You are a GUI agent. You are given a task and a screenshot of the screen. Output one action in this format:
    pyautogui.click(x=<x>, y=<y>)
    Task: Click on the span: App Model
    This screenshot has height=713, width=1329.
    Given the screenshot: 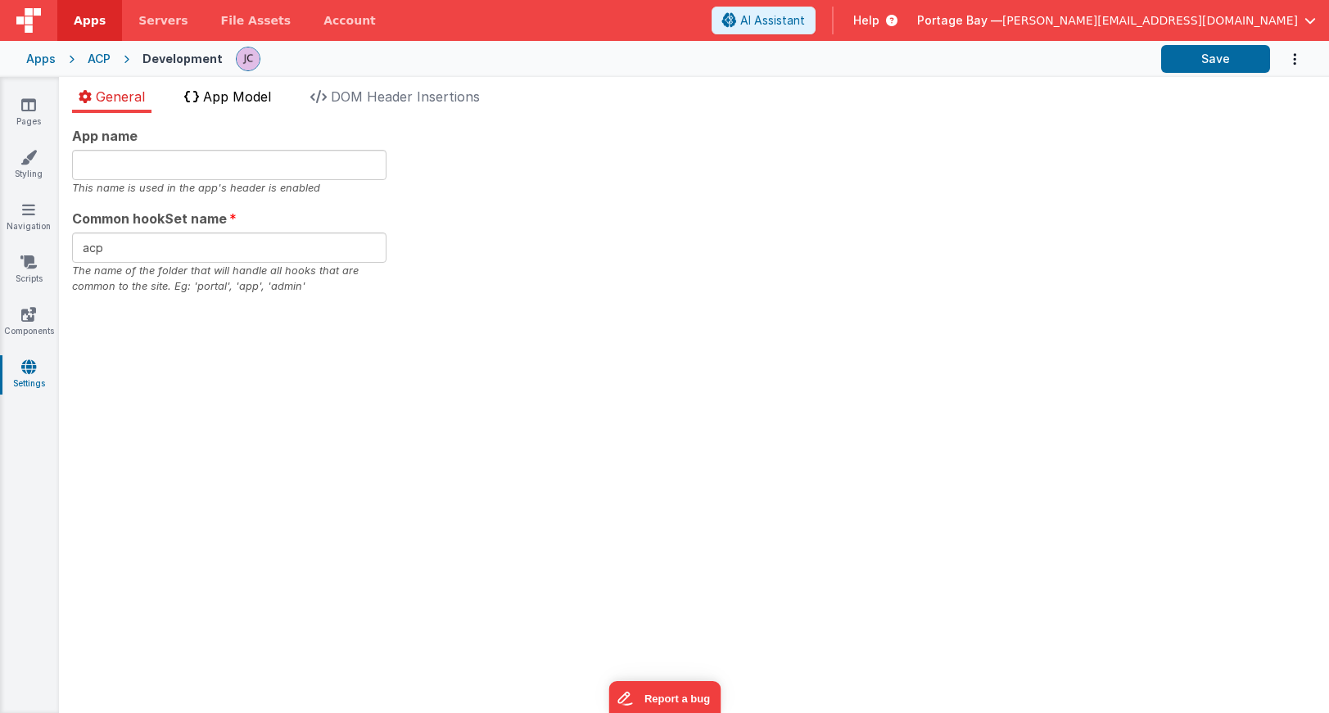 What is the action you would take?
    pyautogui.click(x=237, y=97)
    